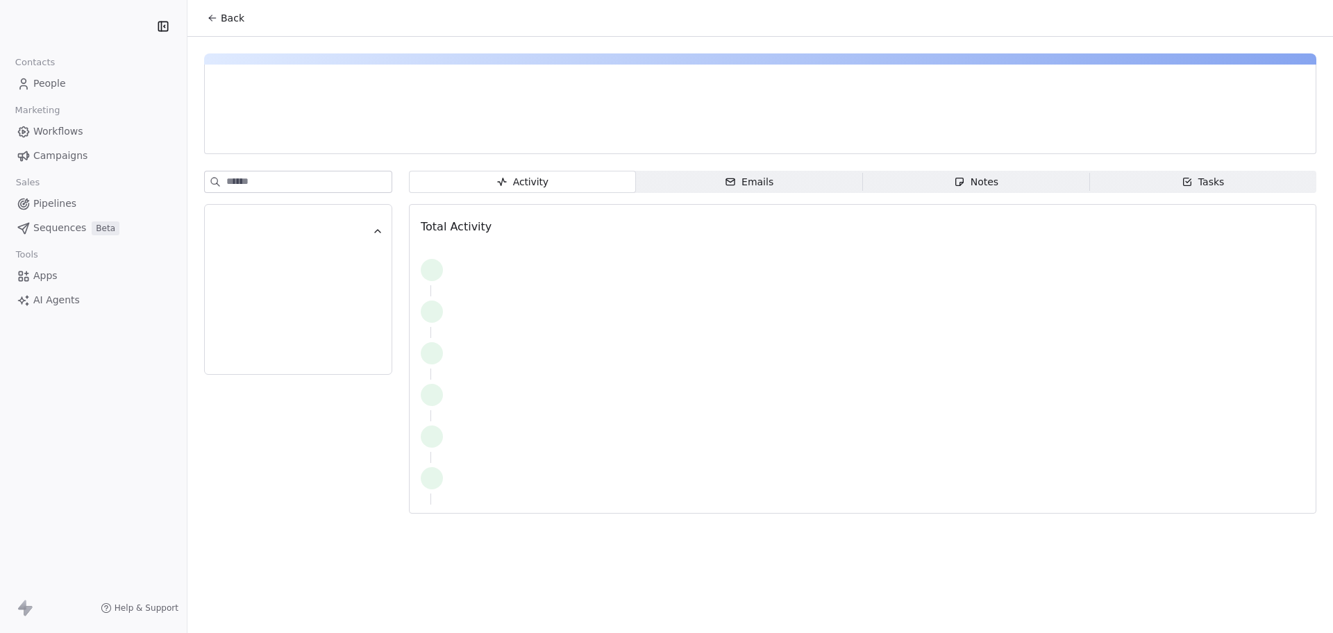 Image resolution: width=1333 pixels, height=633 pixels. I want to click on a: Workflows, so click(93, 131).